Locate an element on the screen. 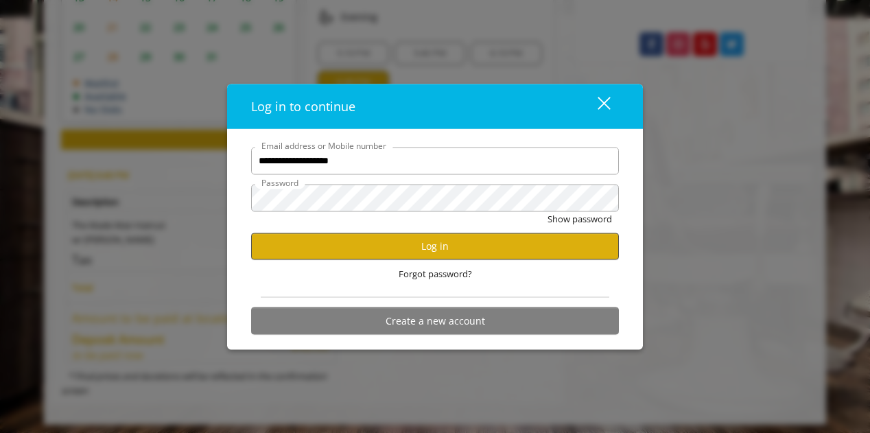 The height and width of the screenshot is (433, 870). button: close dialog is located at coordinates (596, 106).